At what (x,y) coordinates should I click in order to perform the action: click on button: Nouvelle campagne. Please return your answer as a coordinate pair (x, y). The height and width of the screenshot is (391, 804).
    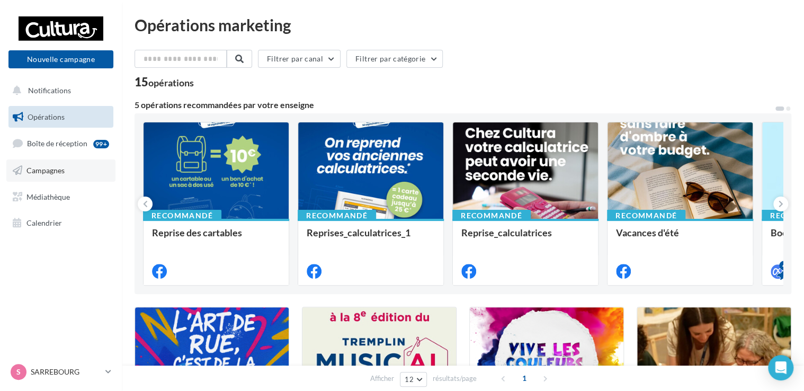
    Looking at the image, I should click on (61, 59).